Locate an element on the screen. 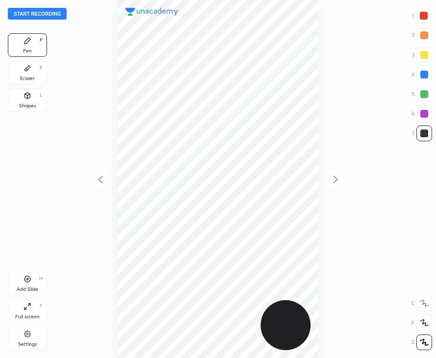 This screenshot has width=436, height=358. div: 7 is located at coordinates (422, 133).